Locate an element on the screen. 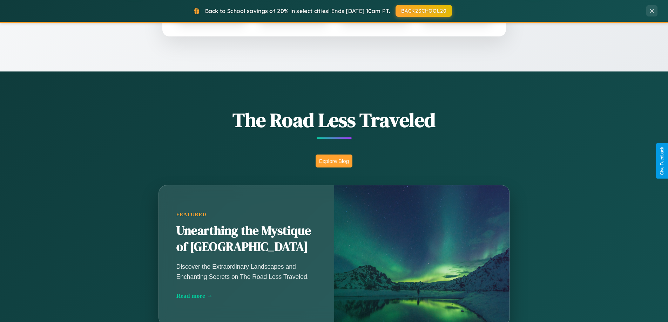 This screenshot has height=322, width=668. p: Discover the Extraordinary Landscapes and Enchanting Secrets on The Road Less Traveled. is located at coordinates (247, 272).